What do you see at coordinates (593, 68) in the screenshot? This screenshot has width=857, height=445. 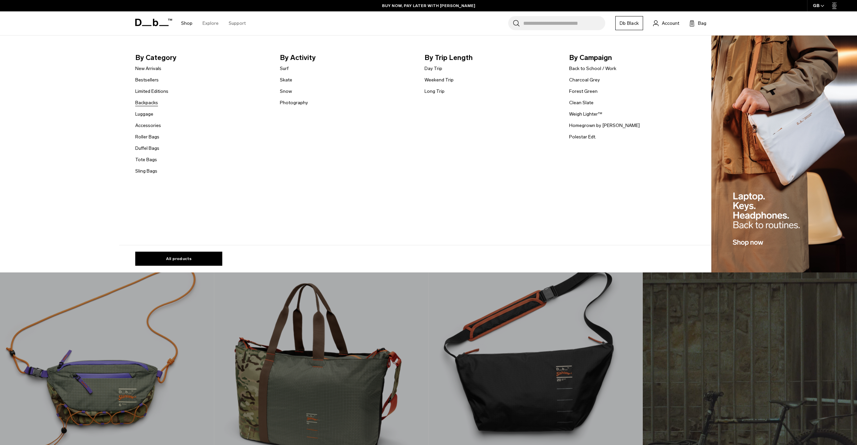 I see `a: Back to School / Work` at bounding box center [593, 68].